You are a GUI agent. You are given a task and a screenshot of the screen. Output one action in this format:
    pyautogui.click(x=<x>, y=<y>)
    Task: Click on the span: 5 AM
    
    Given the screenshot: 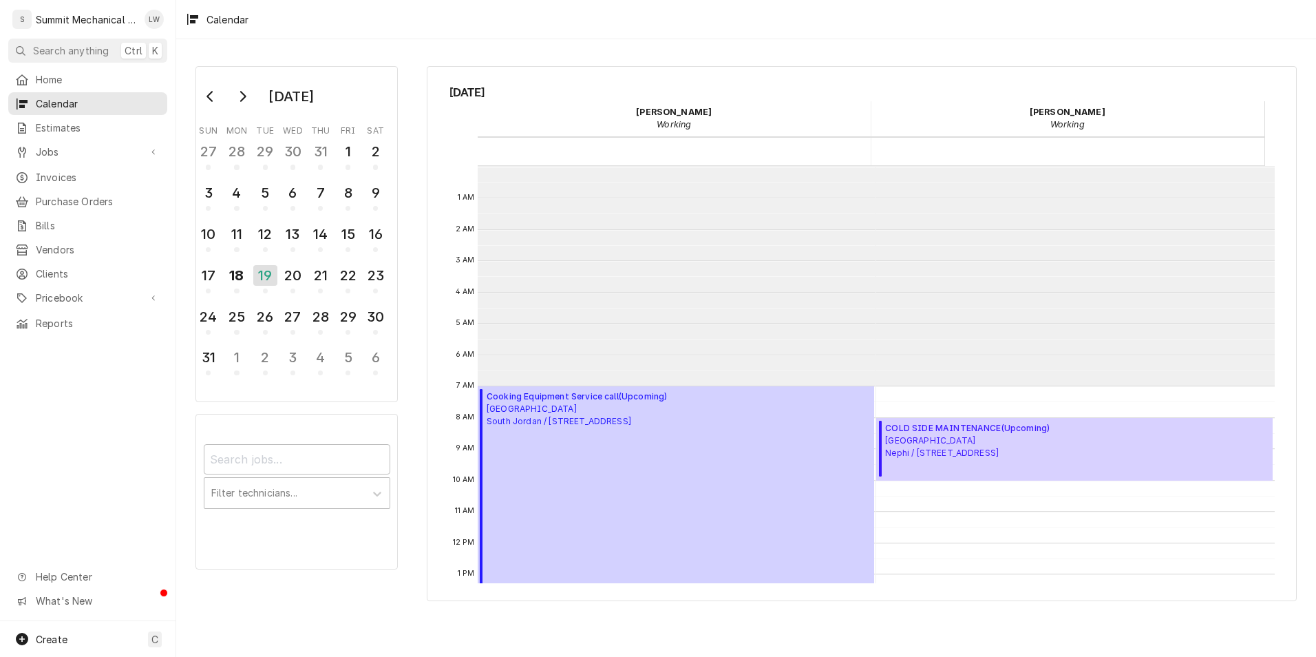 What is the action you would take?
    pyautogui.click(x=465, y=323)
    